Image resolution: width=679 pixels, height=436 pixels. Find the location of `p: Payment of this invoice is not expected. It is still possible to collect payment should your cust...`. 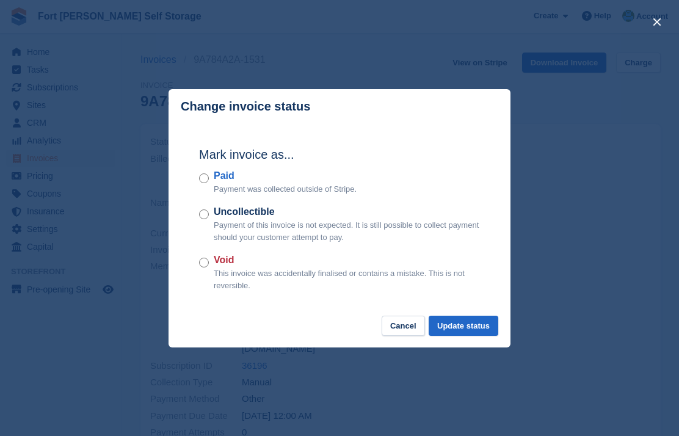

p: Payment of this invoice is not expected. It is still possible to collect payment should your cust... is located at coordinates (347, 231).